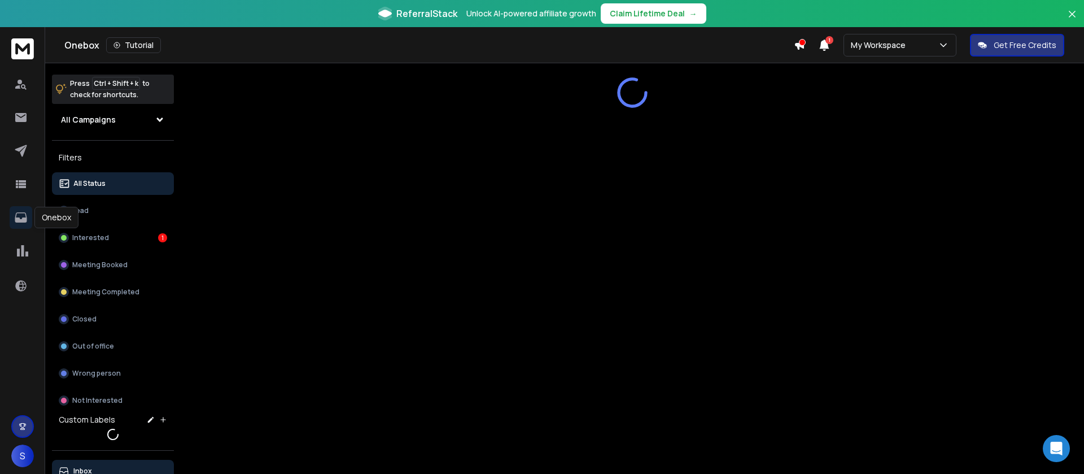  What do you see at coordinates (110, 89) in the screenshot?
I see `p: Press to check for shortcuts.` at bounding box center [110, 89].